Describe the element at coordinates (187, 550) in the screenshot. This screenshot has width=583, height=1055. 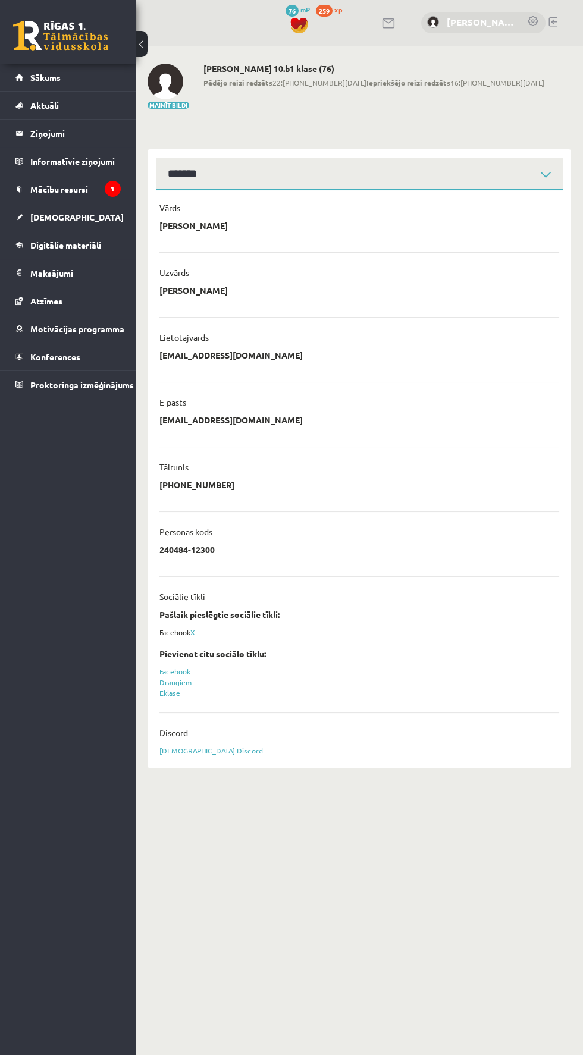
I see `p: 240484-12300` at that location.